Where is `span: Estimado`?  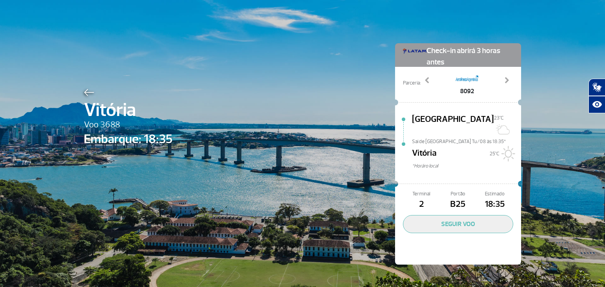 span: Estimado is located at coordinates (495, 194).